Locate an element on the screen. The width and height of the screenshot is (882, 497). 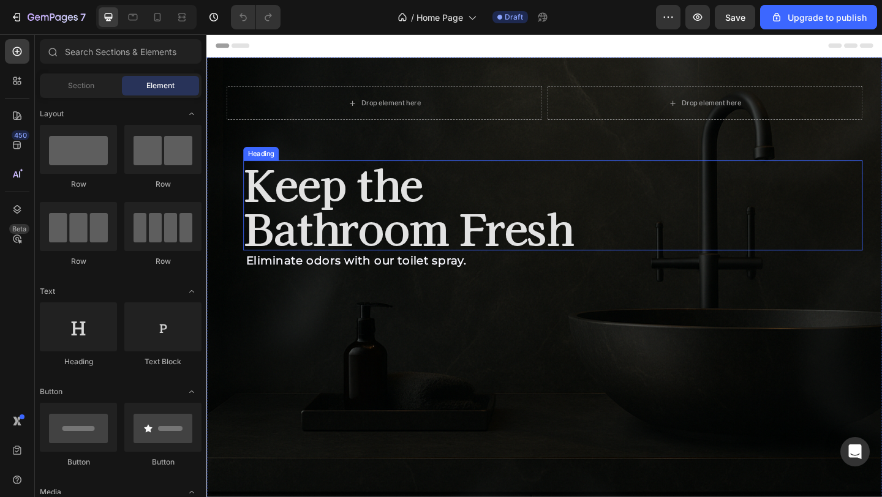
h2: Keep the Bathroom Fresh is located at coordinates (377, 186).